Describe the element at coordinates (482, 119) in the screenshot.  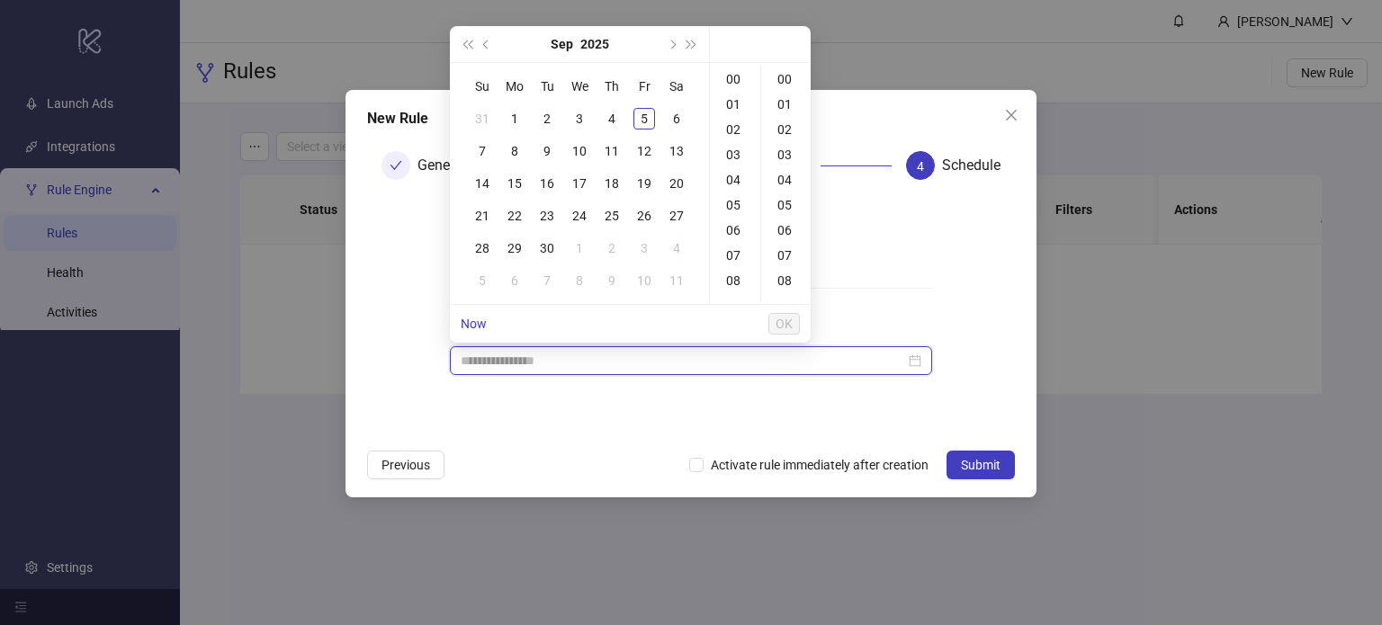
I see `td: 2025-08-31` at that location.